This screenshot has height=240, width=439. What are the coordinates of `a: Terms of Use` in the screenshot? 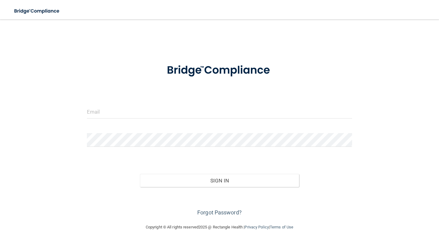 It's located at (281, 227).